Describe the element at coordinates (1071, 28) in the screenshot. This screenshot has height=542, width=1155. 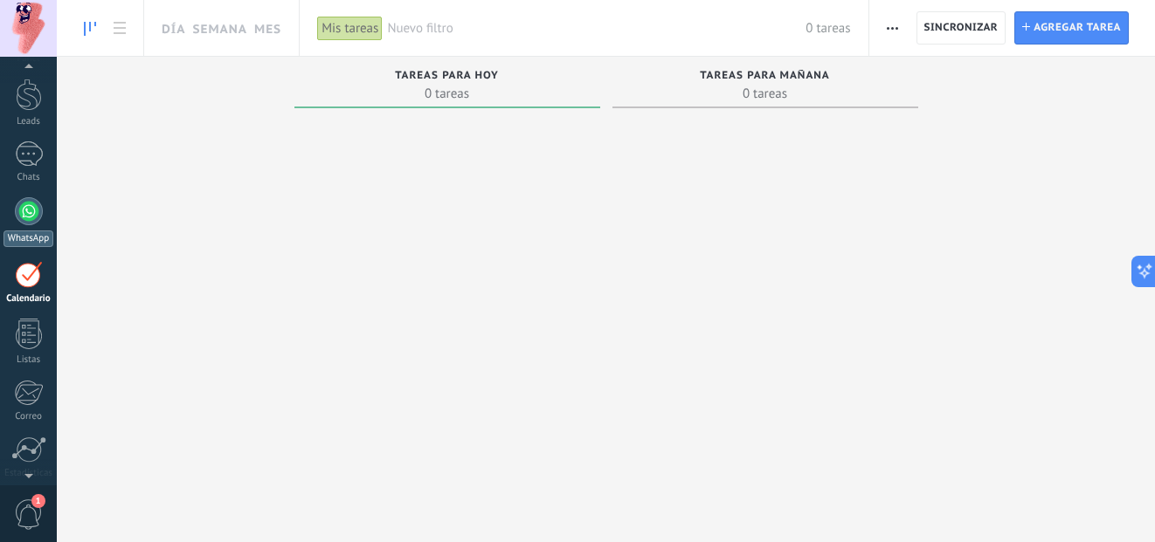
I see `button: Agregar tarea` at that location.